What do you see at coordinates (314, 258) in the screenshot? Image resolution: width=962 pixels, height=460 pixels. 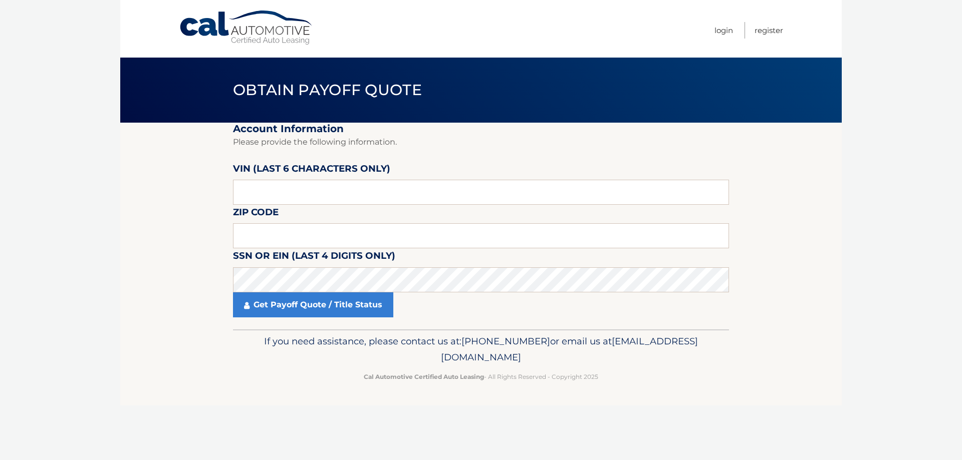 I see `label: SSN or EIN (last 4 digits only)` at bounding box center [314, 258].